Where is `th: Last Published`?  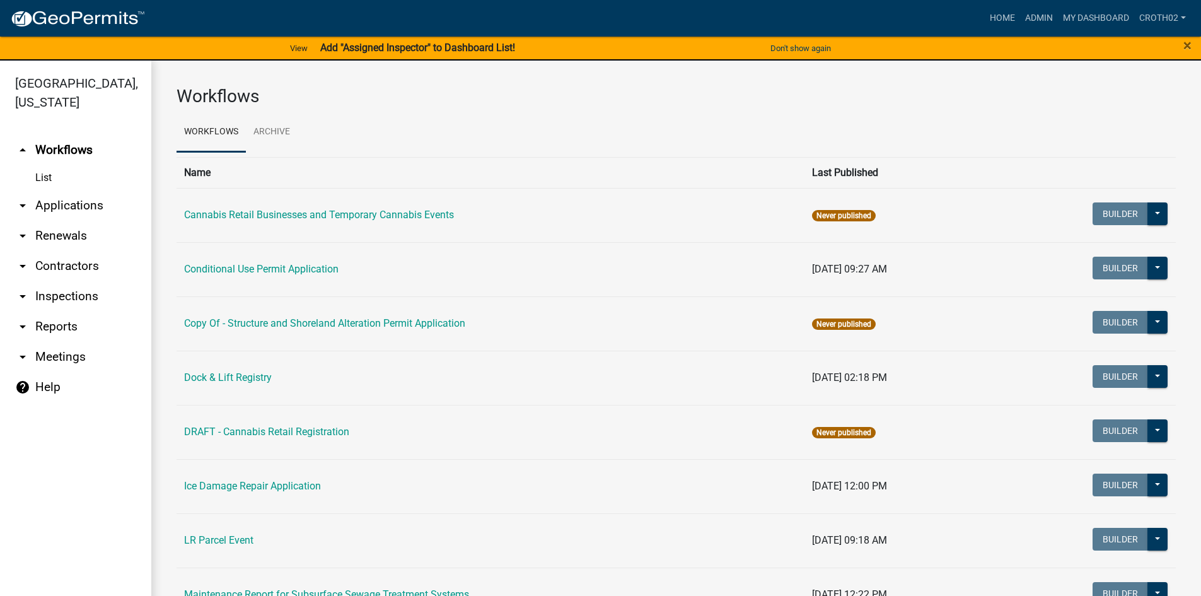
th: Last Published is located at coordinates (896, 172).